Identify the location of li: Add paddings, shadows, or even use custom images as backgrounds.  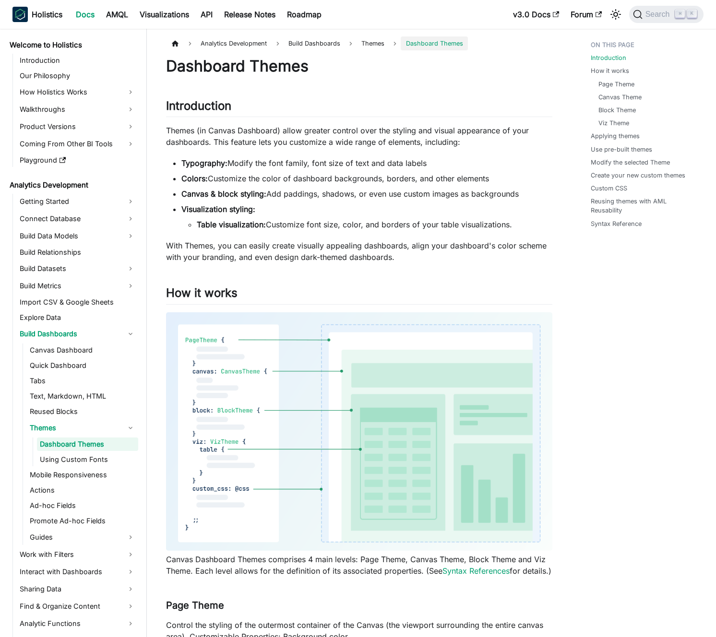
(367, 194).